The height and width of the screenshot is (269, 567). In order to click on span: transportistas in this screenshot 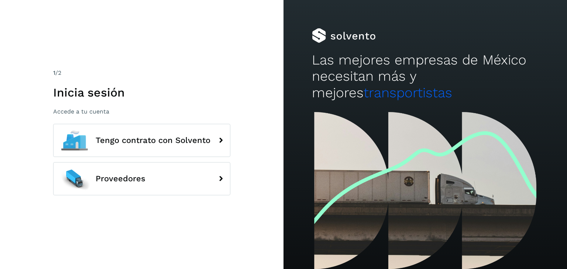, I will do `click(408, 93)`.